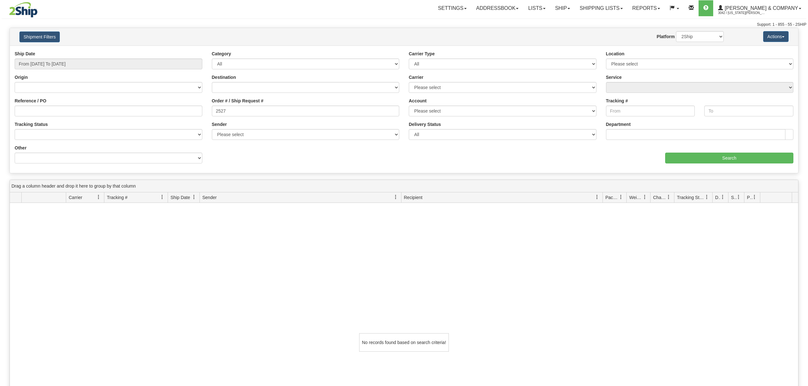 This screenshot has height=386, width=808. Describe the element at coordinates (25, 54) in the screenshot. I see `label: Ship Date` at that location.